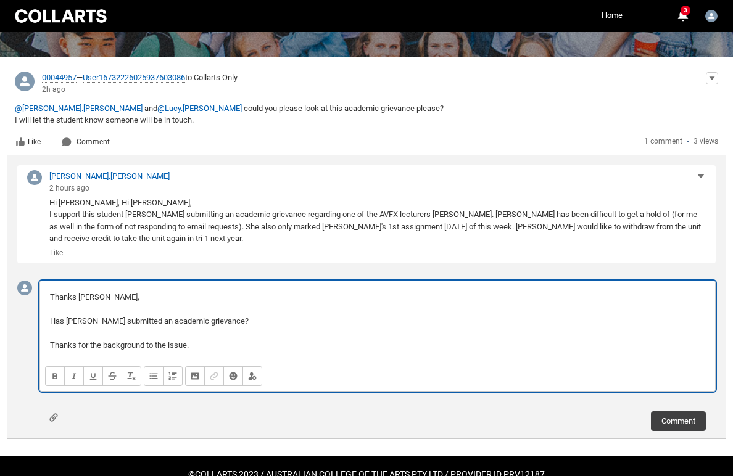  Describe the element at coordinates (25, 81) in the screenshot. I see `div: User16732226025937603086` at that location.